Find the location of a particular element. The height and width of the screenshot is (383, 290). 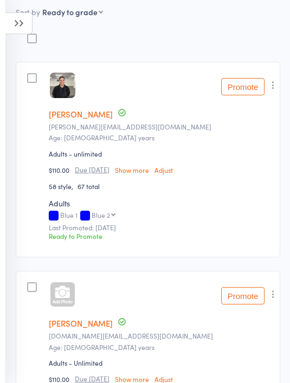

div: Blue 1 is located at coordinates (160, 216).